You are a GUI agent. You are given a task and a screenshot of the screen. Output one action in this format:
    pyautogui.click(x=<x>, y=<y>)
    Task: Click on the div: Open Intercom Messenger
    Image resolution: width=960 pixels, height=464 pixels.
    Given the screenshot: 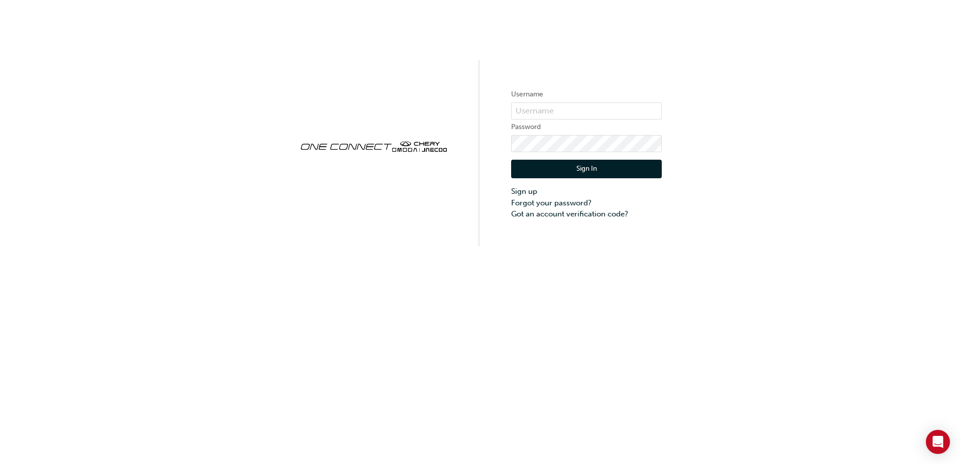 What is the action you would take?
    pyautogui.click(x=938, y=442)
    